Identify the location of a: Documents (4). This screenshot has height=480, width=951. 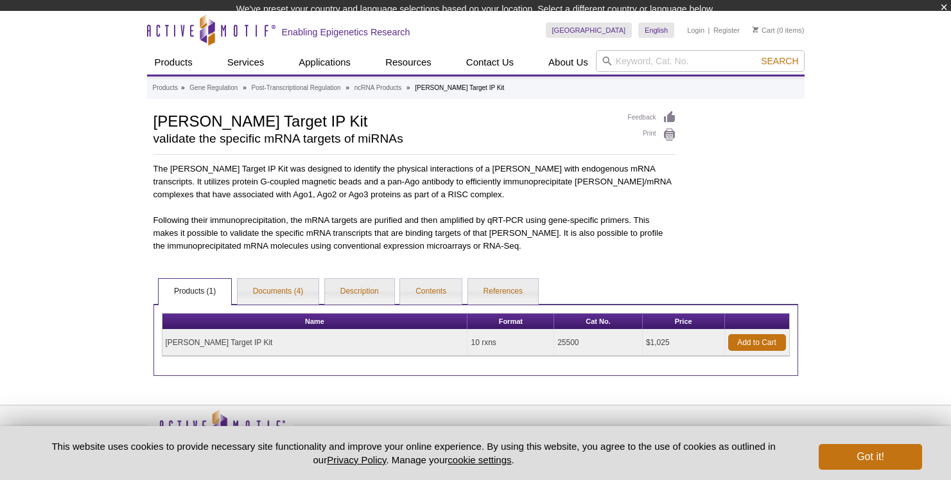
(278, 291).